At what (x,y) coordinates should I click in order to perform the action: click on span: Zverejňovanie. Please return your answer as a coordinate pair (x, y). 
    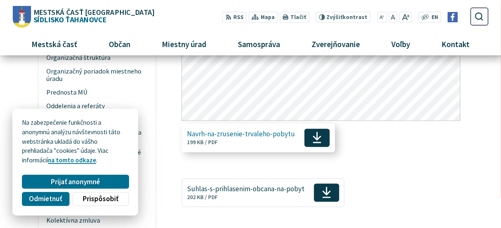
    Looking at the image, I should click on (335, 44).